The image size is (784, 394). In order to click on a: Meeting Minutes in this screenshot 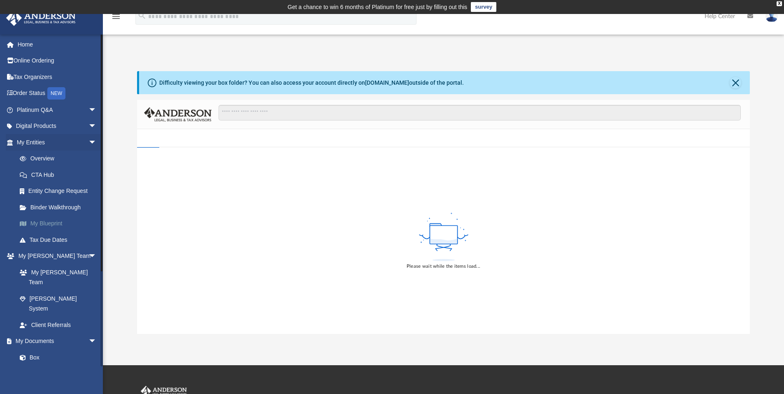, I will do `click(58, 374)`.